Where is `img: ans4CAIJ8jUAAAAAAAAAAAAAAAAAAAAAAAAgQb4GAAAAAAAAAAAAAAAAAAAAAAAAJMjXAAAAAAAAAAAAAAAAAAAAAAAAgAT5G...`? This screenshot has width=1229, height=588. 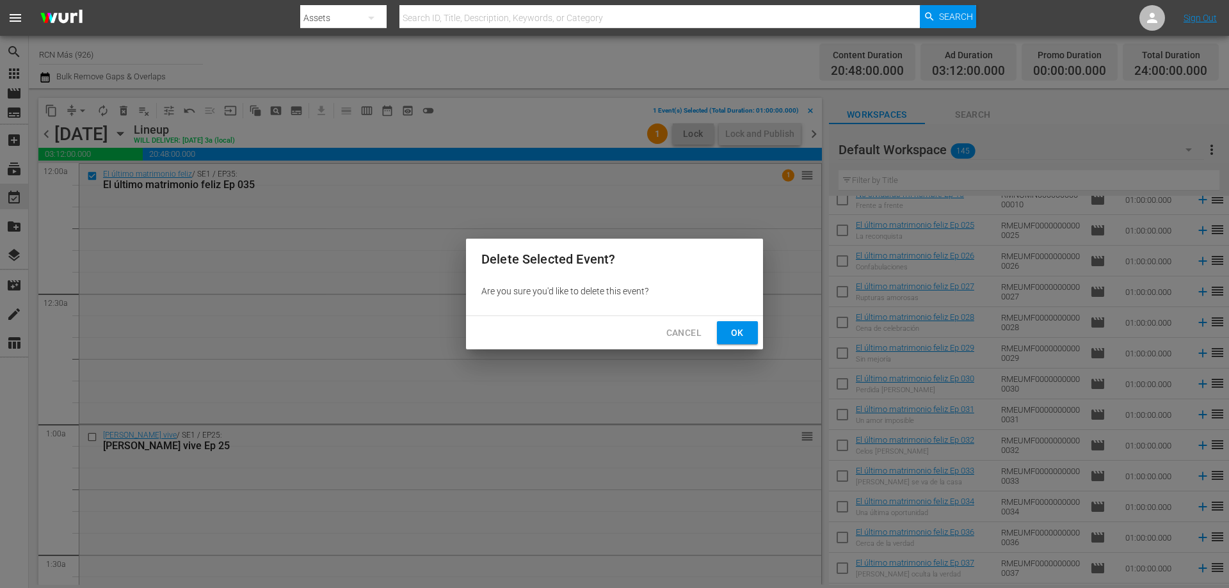
img: ans4CAIJ8jUAAAAAAAAAAAAAAAAAAAAAAAAgQb4GAAAAAAAAAAAAAAAAAAAAAAAAJMjXAAAAAAAAAAAAAAAAAAAAAAAAgAT5G... is located at coordinates (61, 18).